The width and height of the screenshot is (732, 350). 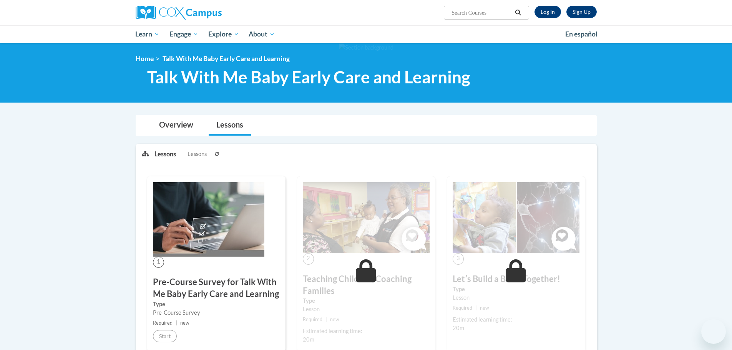 What do you see at coordinates (582, 34) in the screenshot?
I see `a: En español` at bounding box center [582, 34].